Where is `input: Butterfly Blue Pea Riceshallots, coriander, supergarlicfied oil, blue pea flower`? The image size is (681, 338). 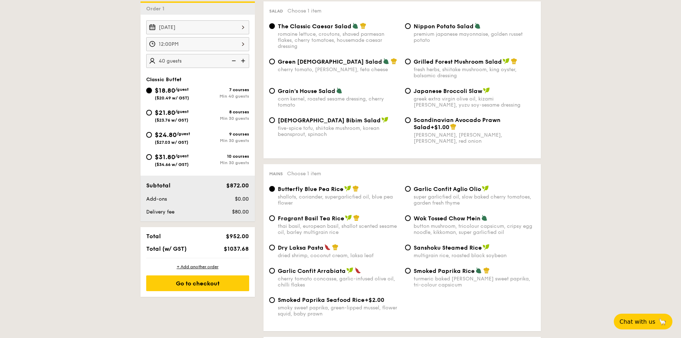
input: Butterfly Blue Pea Riceshallots, coriander, supergarlicfied oil, blue pea flower is located at coordinates (272, 189).